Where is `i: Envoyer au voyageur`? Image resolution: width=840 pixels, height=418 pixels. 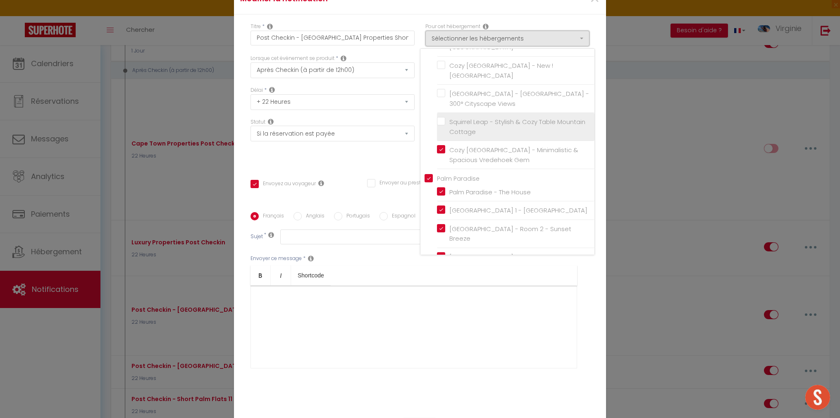 i: Envoyer au voyageur is located at coordinates (321, 183).